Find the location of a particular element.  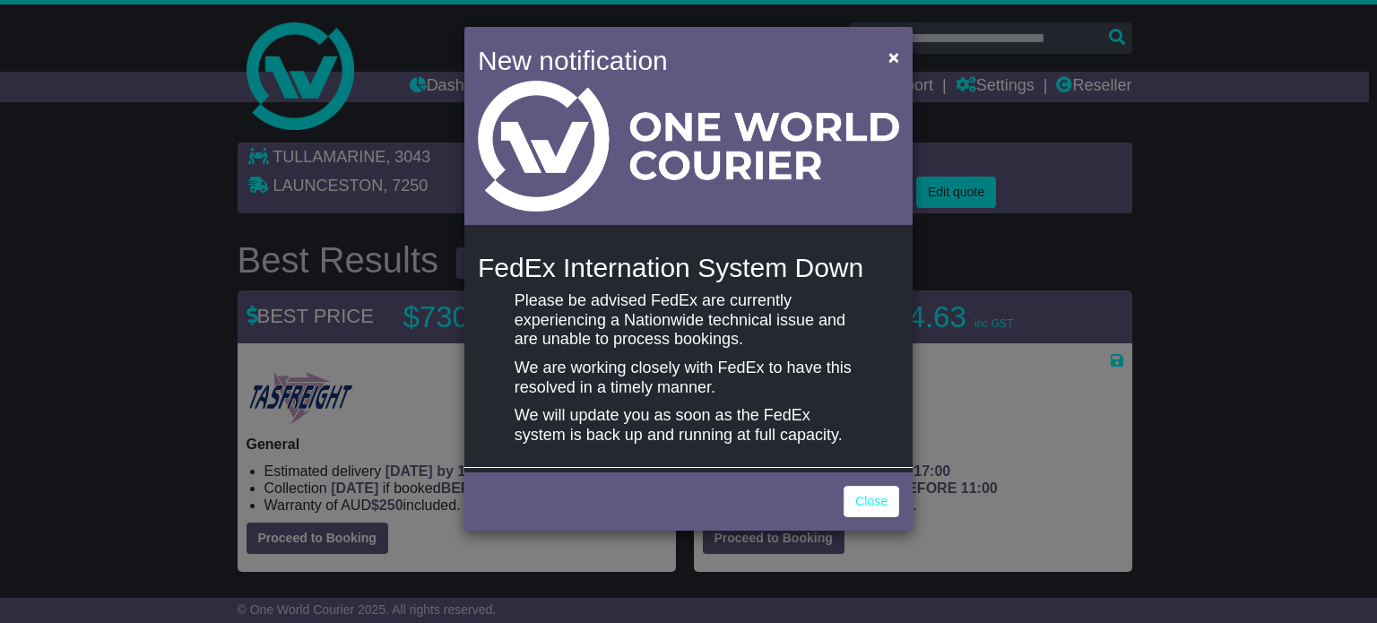

button: Close is located at coordinates (894, 56).